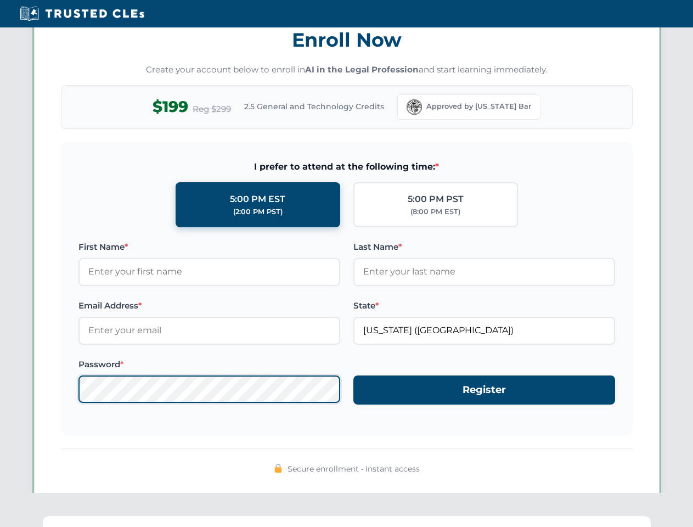 The width and height of the screenshot is (693, 527). Describe the element at coordinates (353, 469) in the screenshot. I see `span: Secure enrollment • Instant access` at that location.